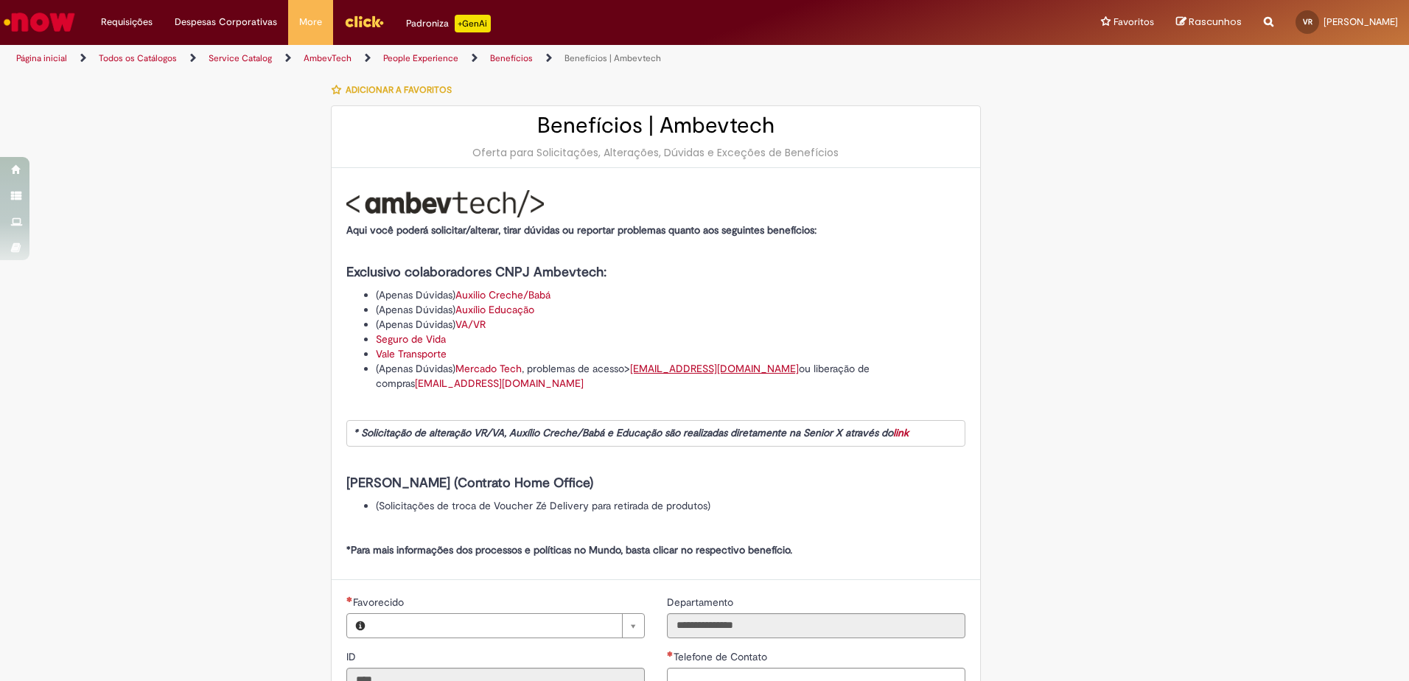 The image size is (1409, 681). I want to click on input: Departamento, so click(816, 626).